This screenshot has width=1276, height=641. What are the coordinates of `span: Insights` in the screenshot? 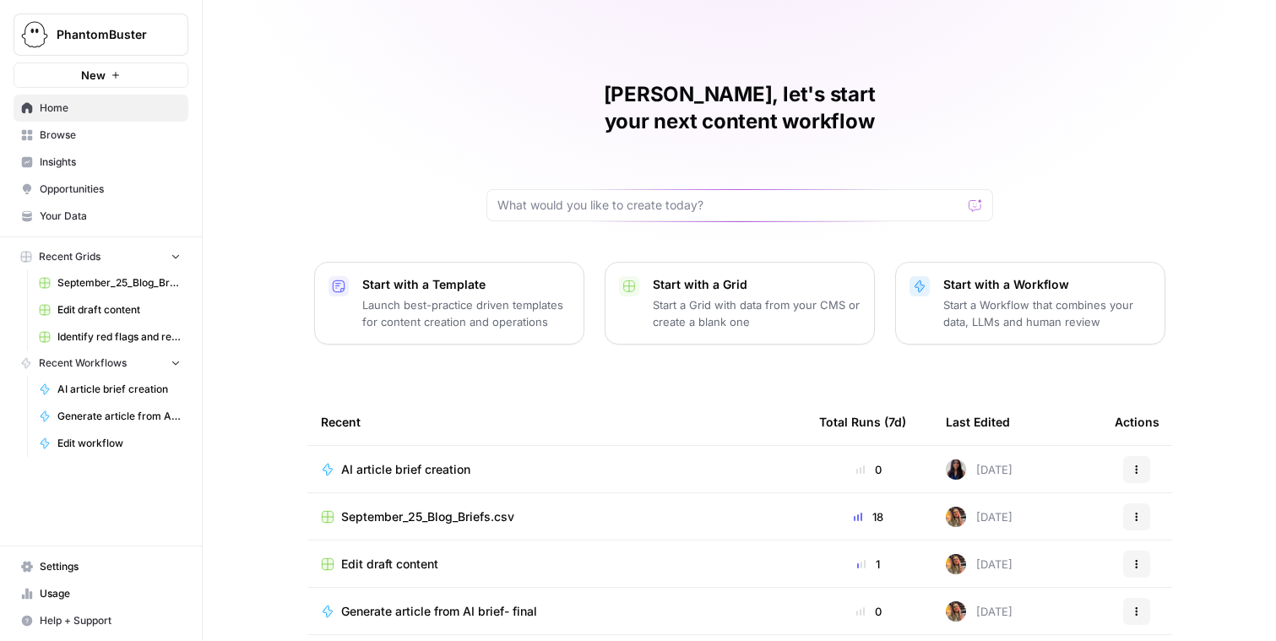 It's located at (110, 162).